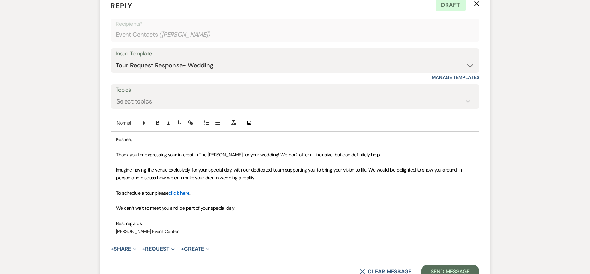 This screenshot has width=590, height=274. What do you see at coordinates (295, 90) in the screenshot?
I see `label: Topics` at bounding box center [295, 90].